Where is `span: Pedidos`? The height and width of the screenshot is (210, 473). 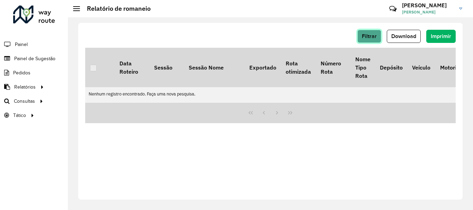 span: Pedidos is located at coordinates (22, 73).